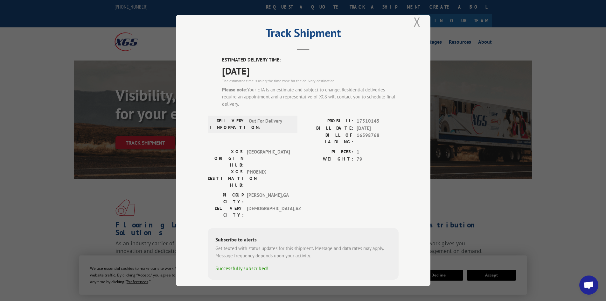 The image size is (606, 301). I want to click on span: Out For Delivery, so click(270, 124).